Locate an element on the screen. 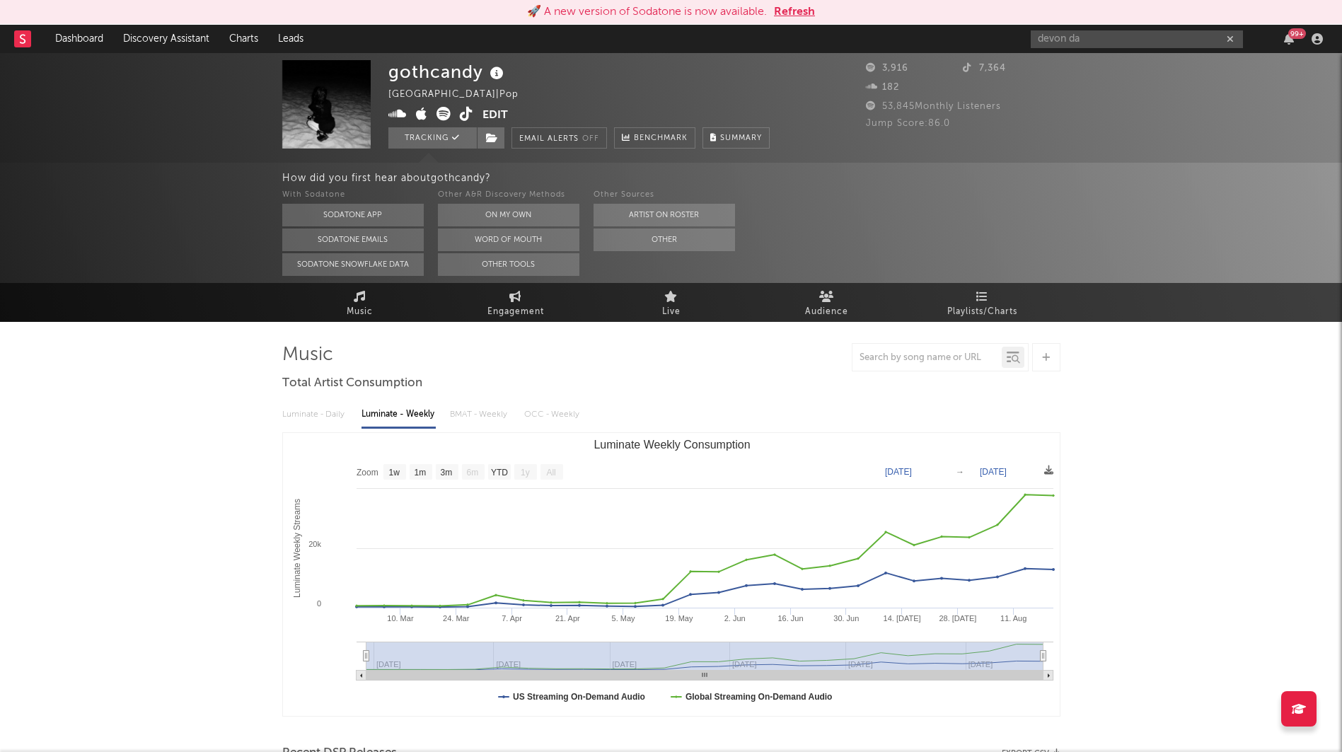  text: 11. Aug is located at coordinates (1013, 618).